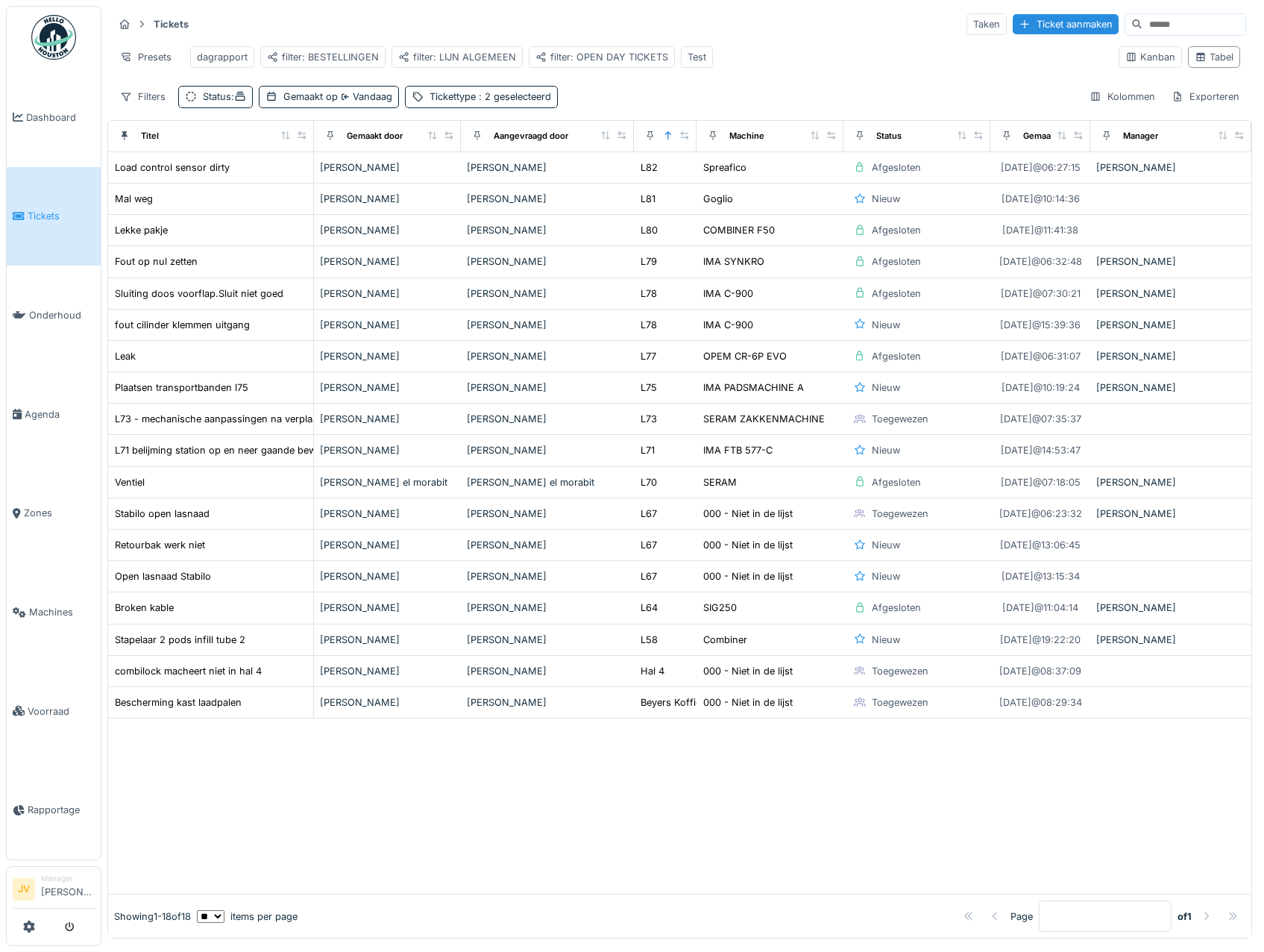  I want to click on img: Badge_color-CXgf-gQk.svg, so click(54, 37).